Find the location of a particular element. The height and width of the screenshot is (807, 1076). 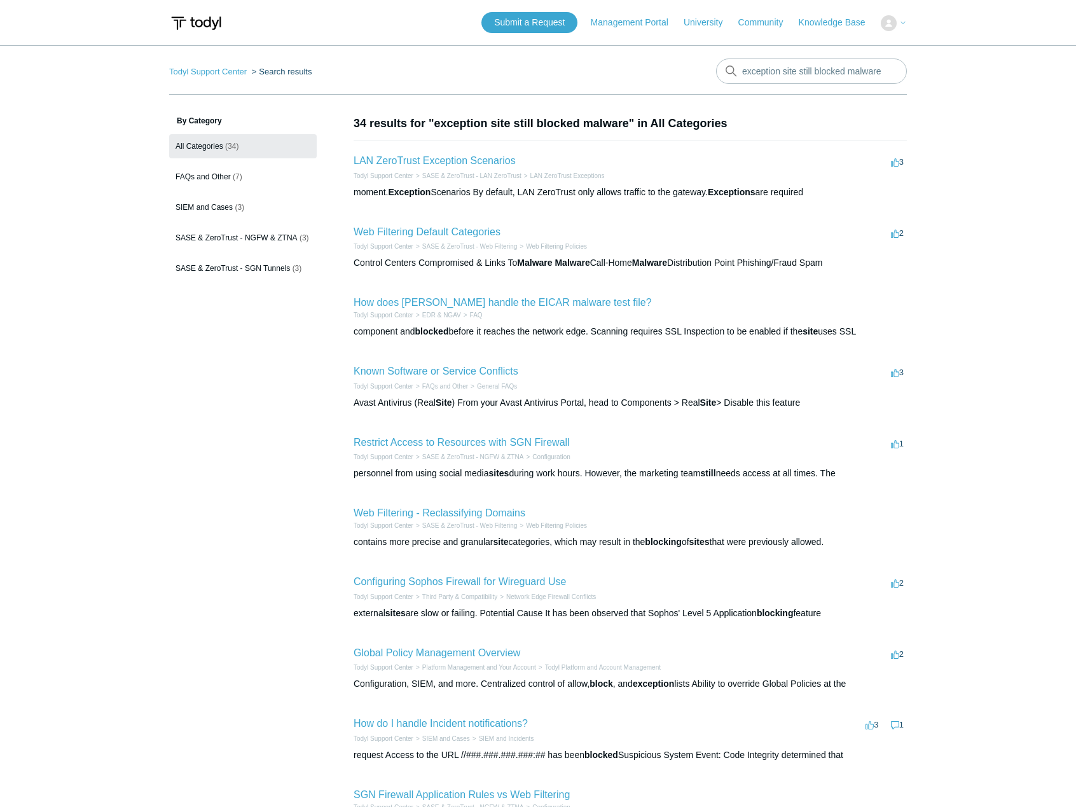

em: exception is located at coordinates (653, 684).